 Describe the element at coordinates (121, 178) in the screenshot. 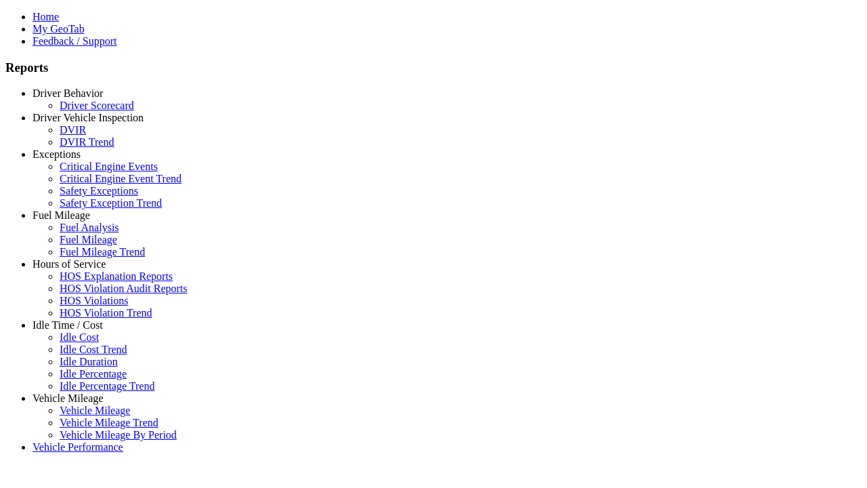

I see `a: Critical Engine Event Trend` at that location.